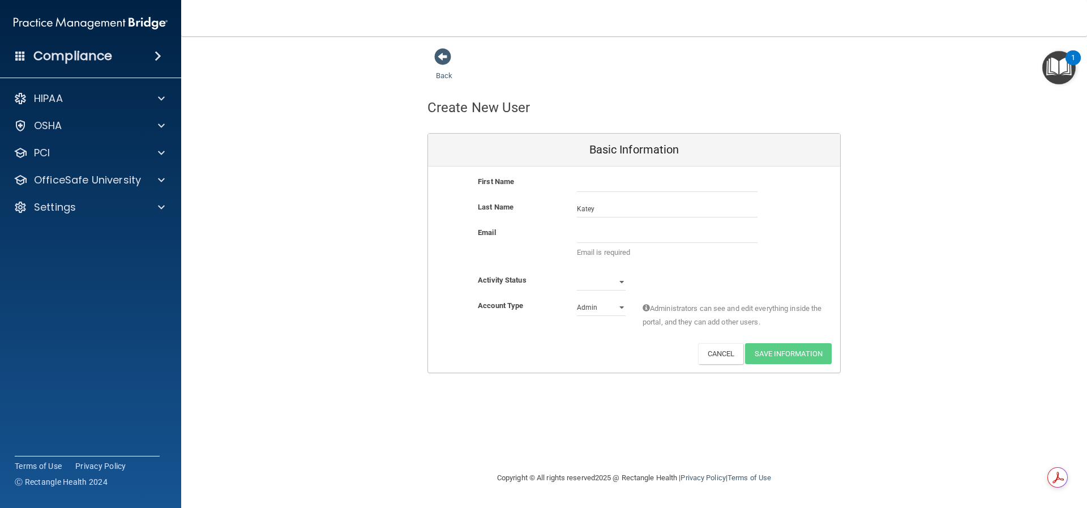 Image resolution: width=1087 pixels, height=508 pixels. What do you see at coordinates (72, 56) in the screenshot?
I see `h4: Compliance` at bounding box center [72, 56].